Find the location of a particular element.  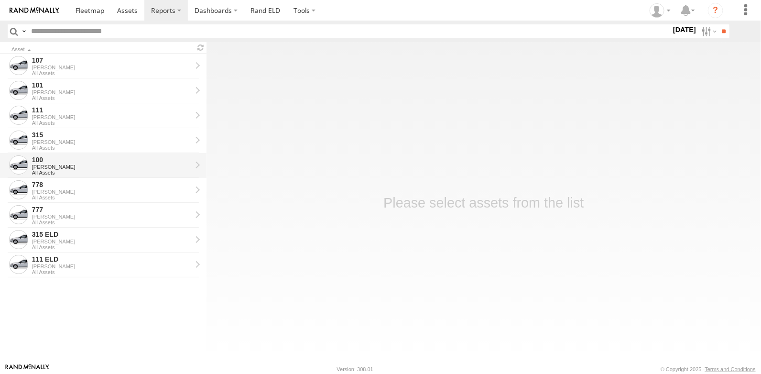

div: 315 - View Asset History is located at coordinates (112, 135).